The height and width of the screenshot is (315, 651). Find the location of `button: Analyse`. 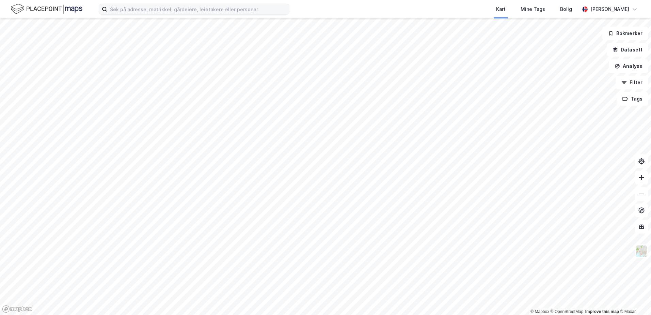

button: Analyse is located at coordinates (629, 66).